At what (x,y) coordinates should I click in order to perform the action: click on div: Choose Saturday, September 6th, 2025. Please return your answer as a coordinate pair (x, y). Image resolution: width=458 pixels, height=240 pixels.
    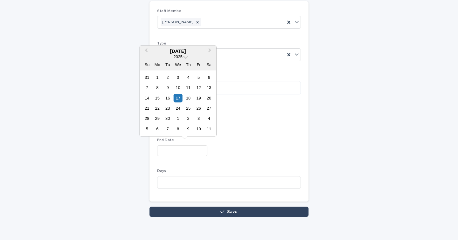
    Looking at the image, I should click on (208, 77).